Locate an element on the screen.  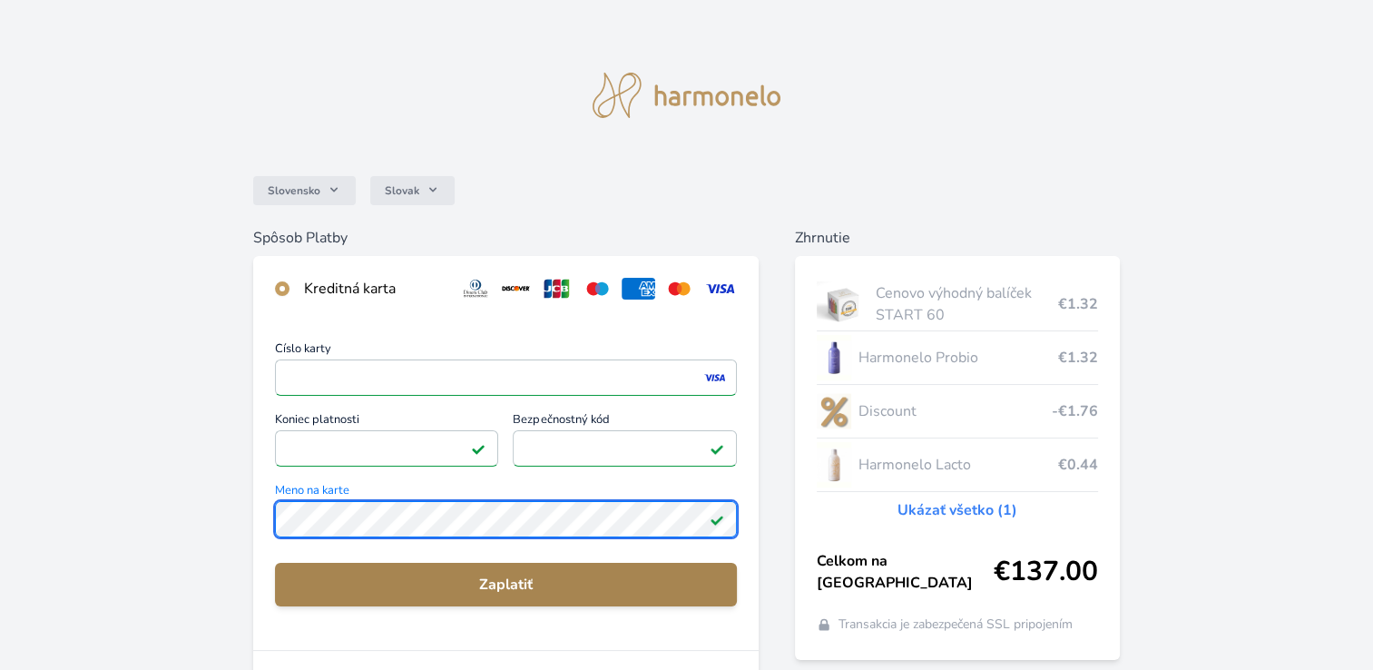
span: Slovak is located at coordinates (402, 191).